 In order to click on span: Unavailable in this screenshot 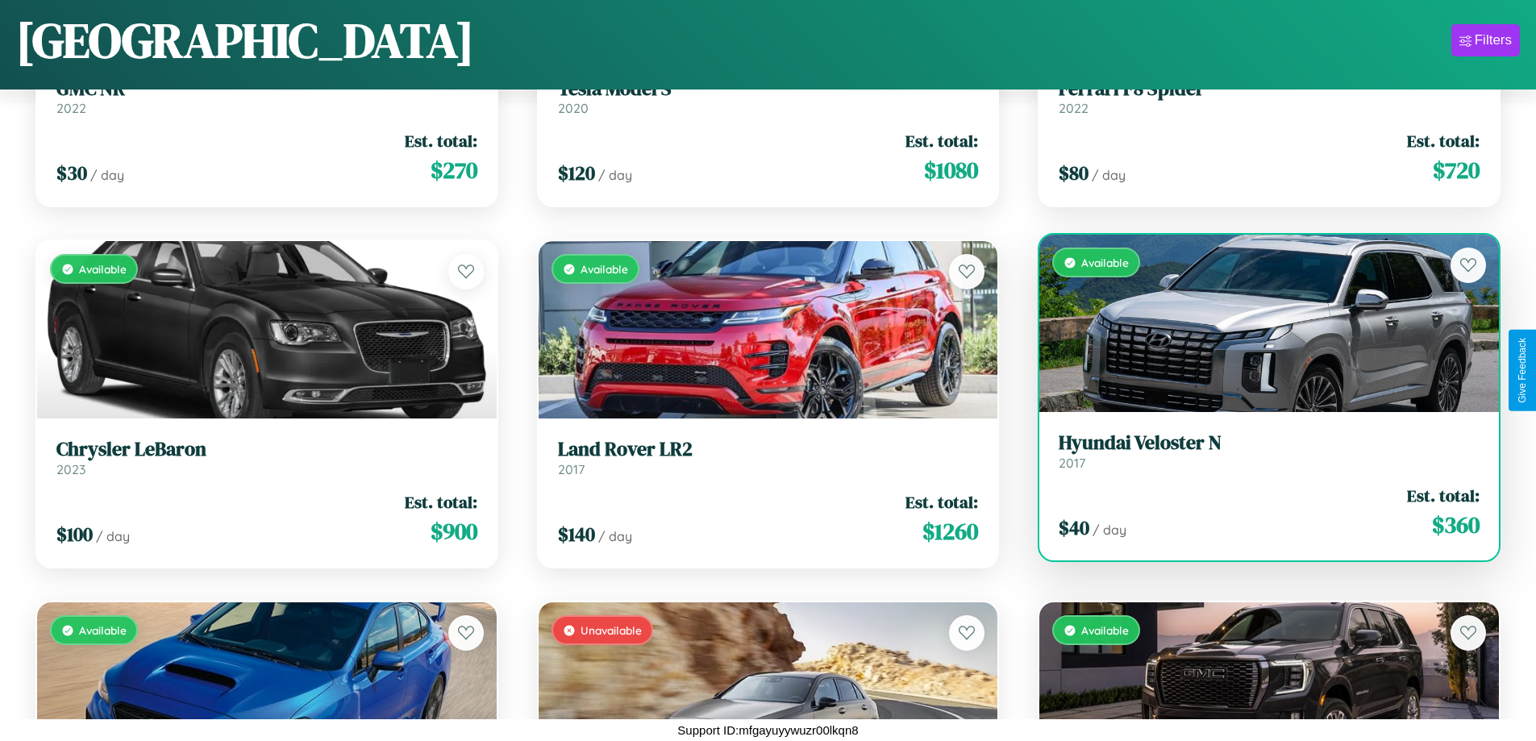, I will do `click(611, 630)`.